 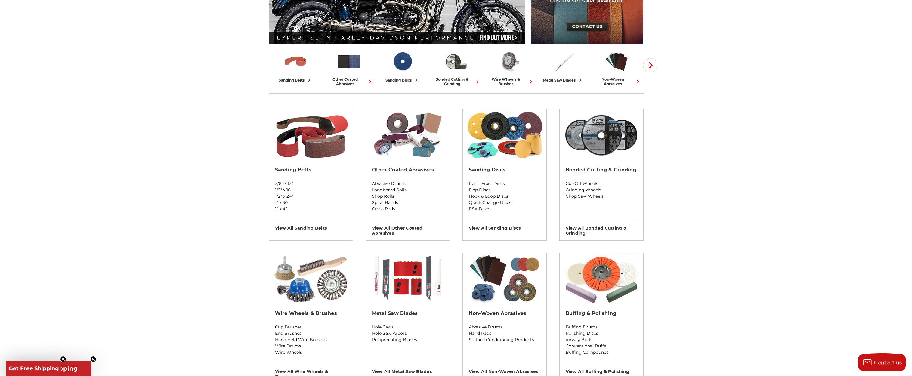 I want to click on h2: Buffing & Polishing, so click(x=601, y=314).